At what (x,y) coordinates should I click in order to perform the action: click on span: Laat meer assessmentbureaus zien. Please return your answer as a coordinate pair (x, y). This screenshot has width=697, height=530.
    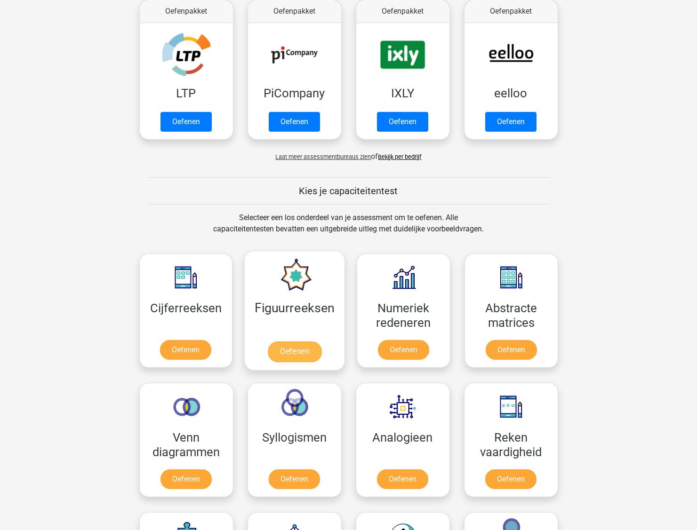
    Looking at the image, I should click on (323, 157).